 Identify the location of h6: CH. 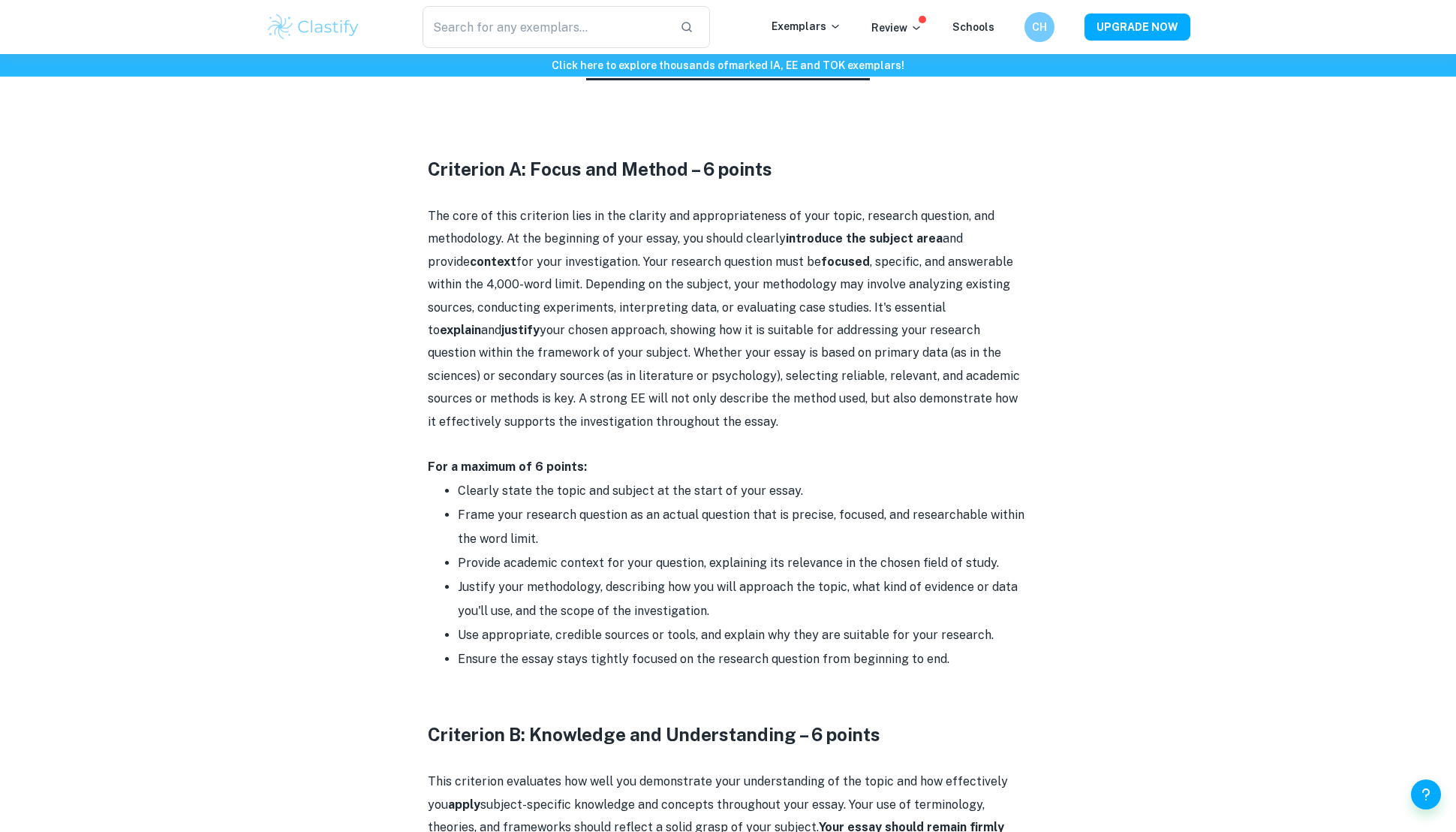
(1040, 27).